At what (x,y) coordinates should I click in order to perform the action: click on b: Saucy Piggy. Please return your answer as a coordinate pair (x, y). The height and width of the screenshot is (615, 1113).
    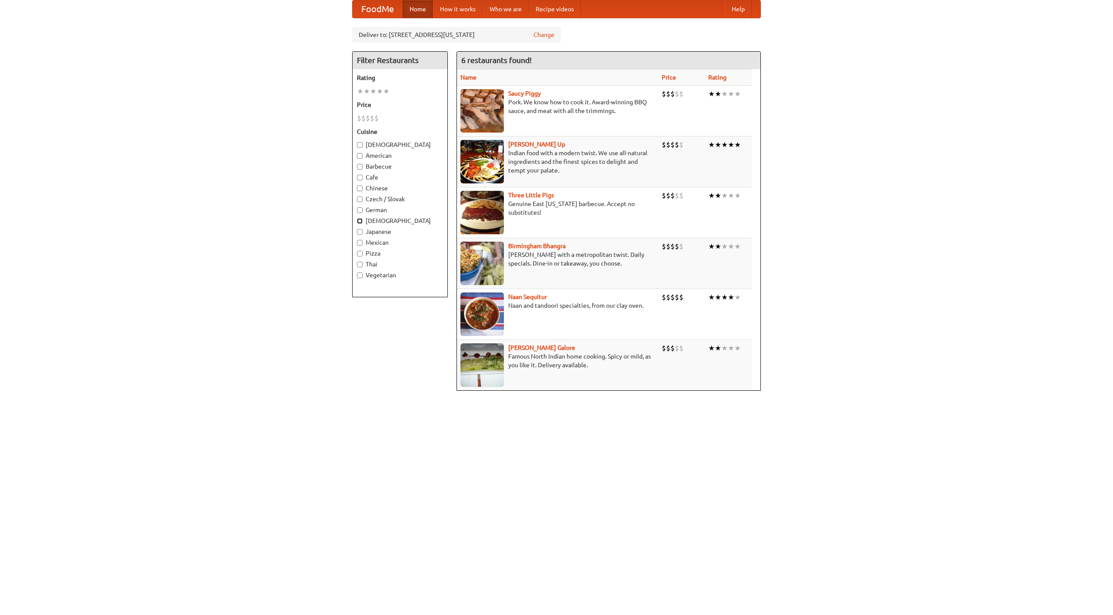
    Looking at the image, I should click on (524, 93).